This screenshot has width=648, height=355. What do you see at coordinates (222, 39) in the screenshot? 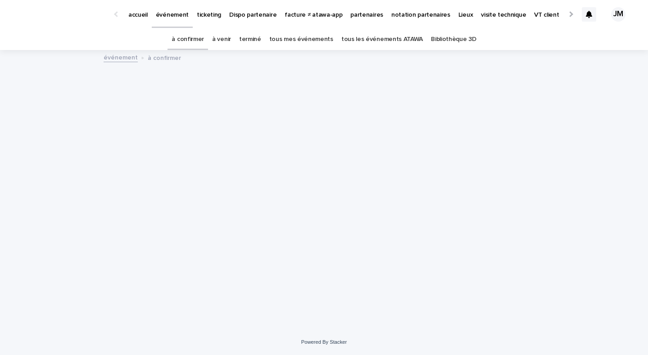
I see `a: à venir` at bounding box center [222, 39].